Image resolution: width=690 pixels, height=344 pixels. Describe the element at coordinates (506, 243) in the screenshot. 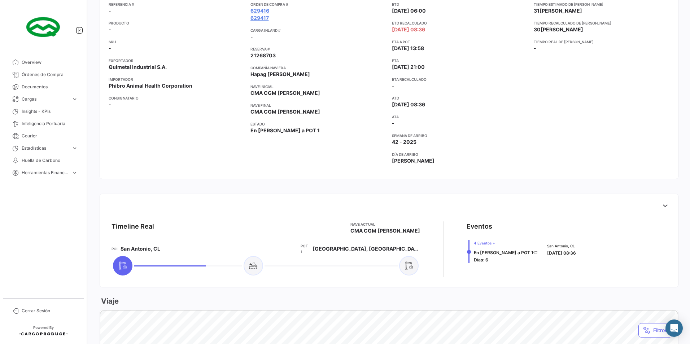

I see `span: 4 Eventos +` at that location.